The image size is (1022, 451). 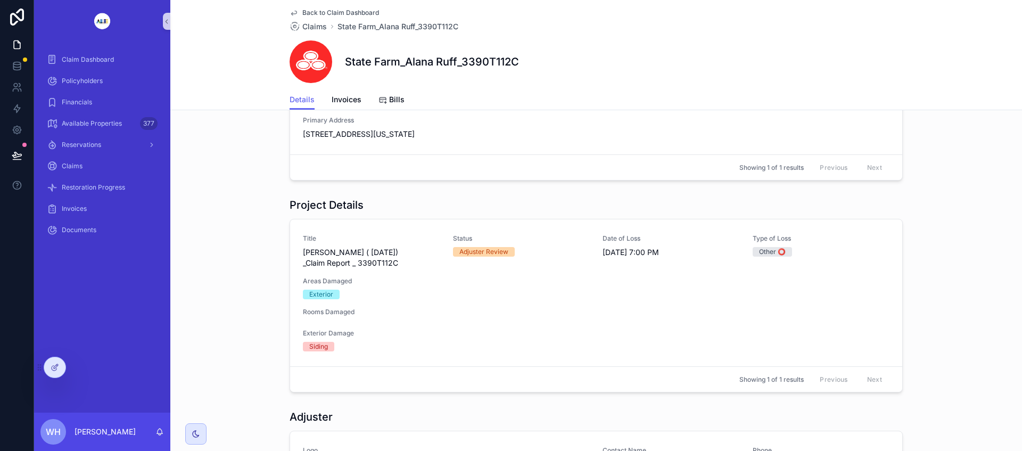 What do you see at coordinates (371, 281) in the screenshot?
I see `span: Areas Damaged` at bounding box center [371, 281].